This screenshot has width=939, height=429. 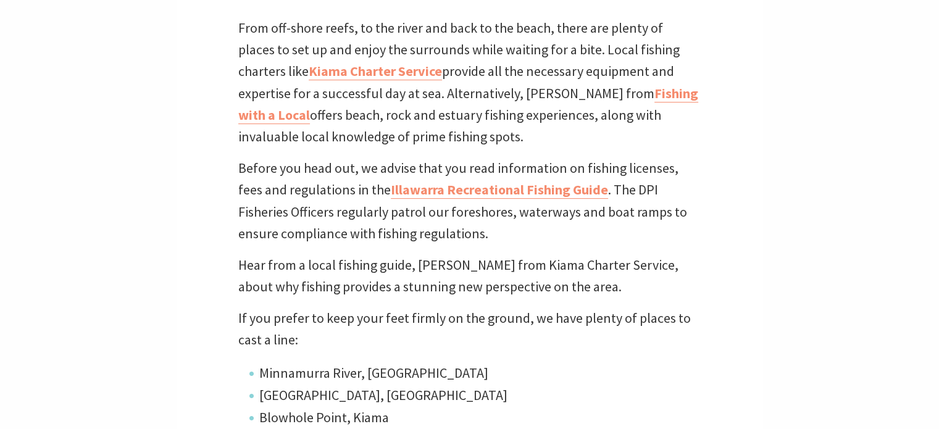 I want to click on p: Before you head out, we advise that you read information on fishing licenses, fees and regulation..., so click(x=470, y=201).